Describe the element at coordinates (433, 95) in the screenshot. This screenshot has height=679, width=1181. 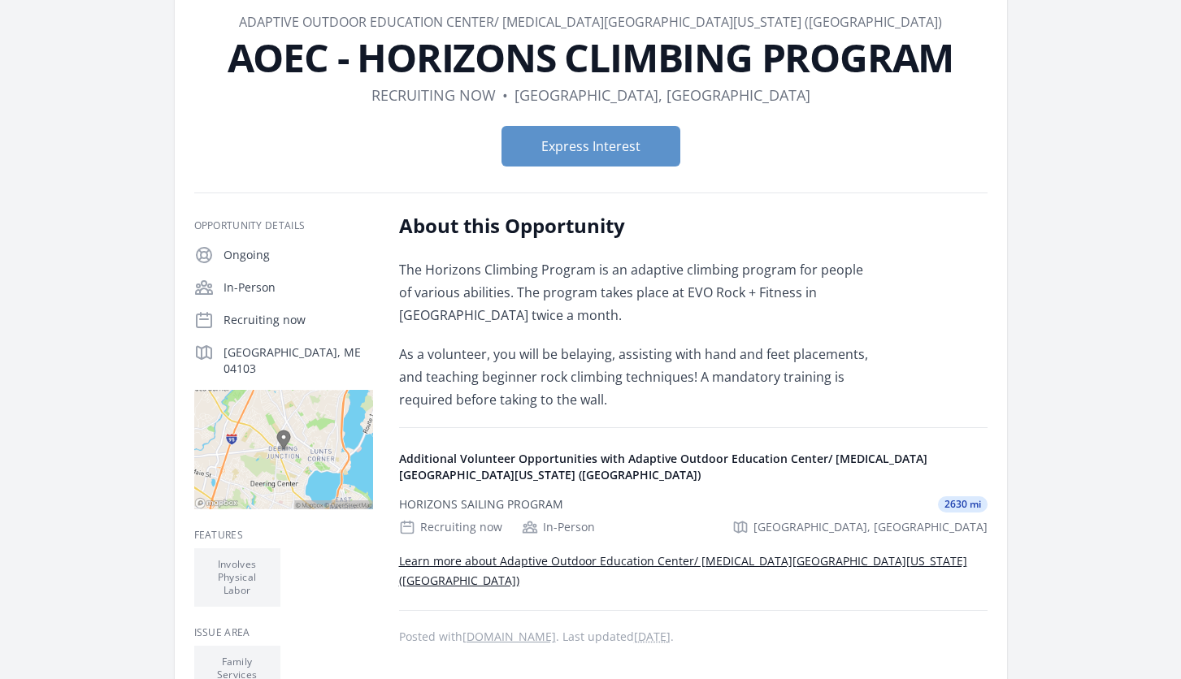
I see `dd: Recruiting now` at that location.